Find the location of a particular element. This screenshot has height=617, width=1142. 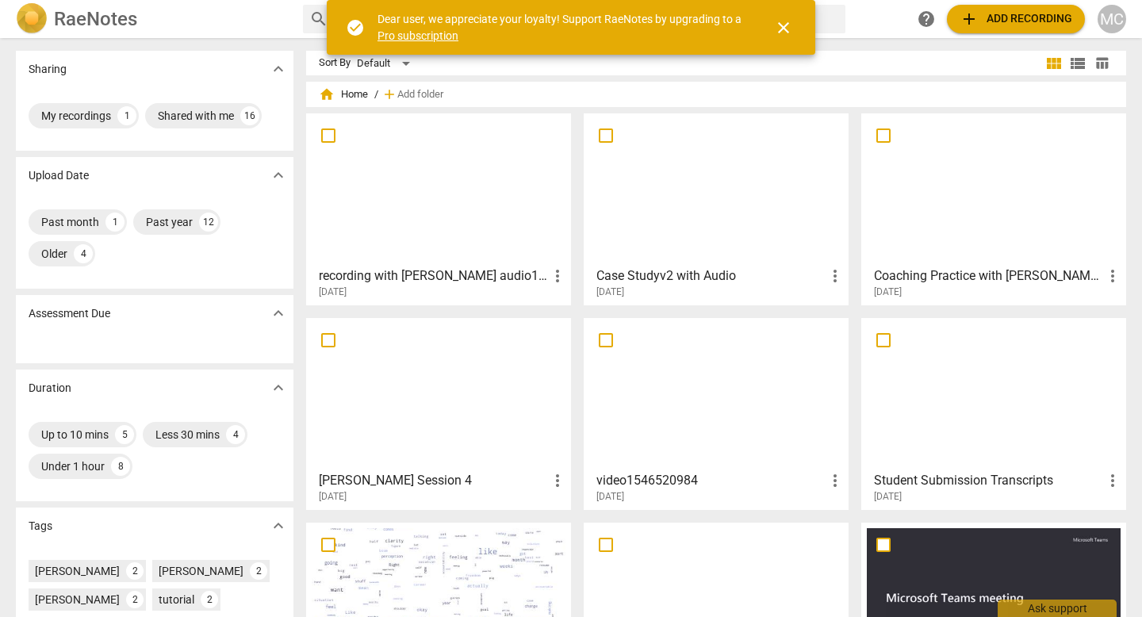

div: Past year is located at coordinates (169, 222).